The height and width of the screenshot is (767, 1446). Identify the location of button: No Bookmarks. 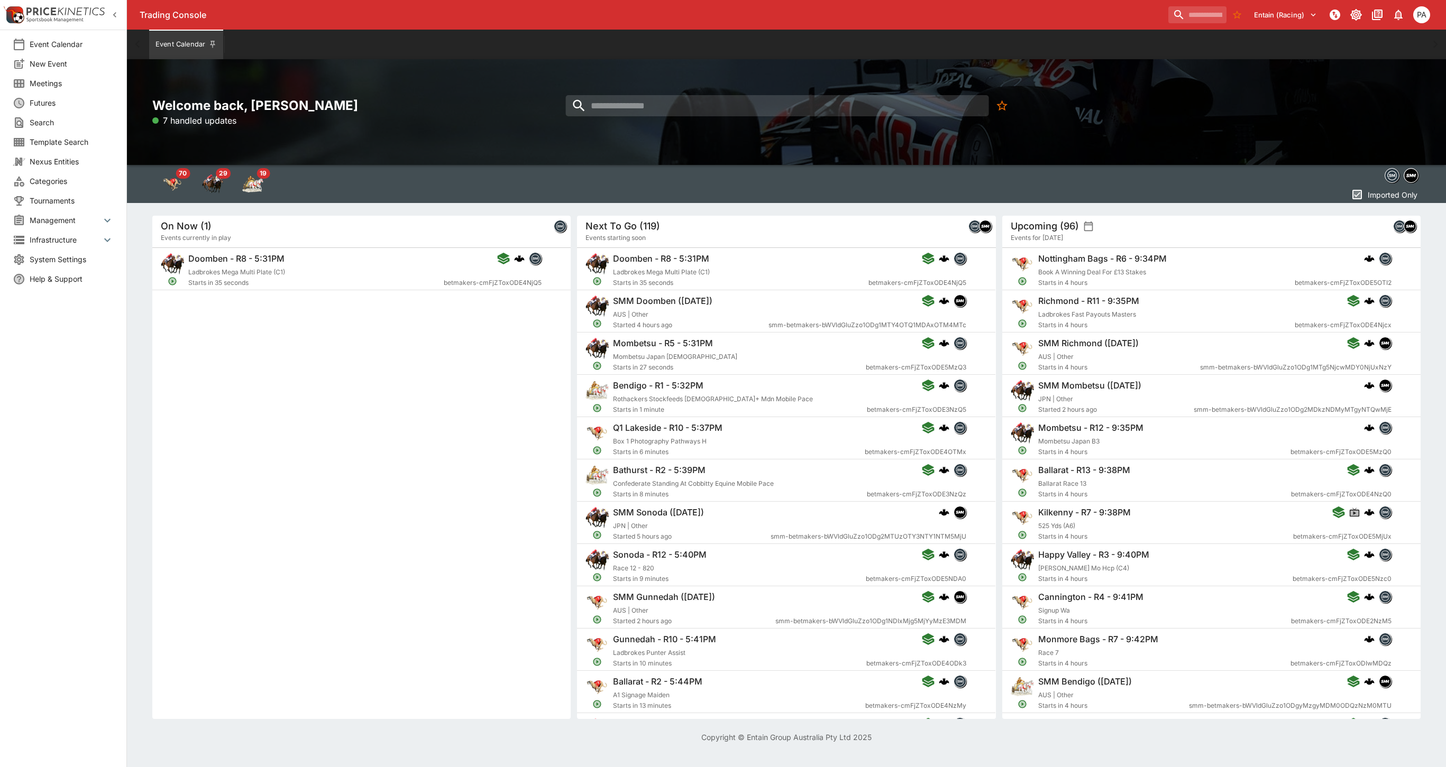
(1237, 15).